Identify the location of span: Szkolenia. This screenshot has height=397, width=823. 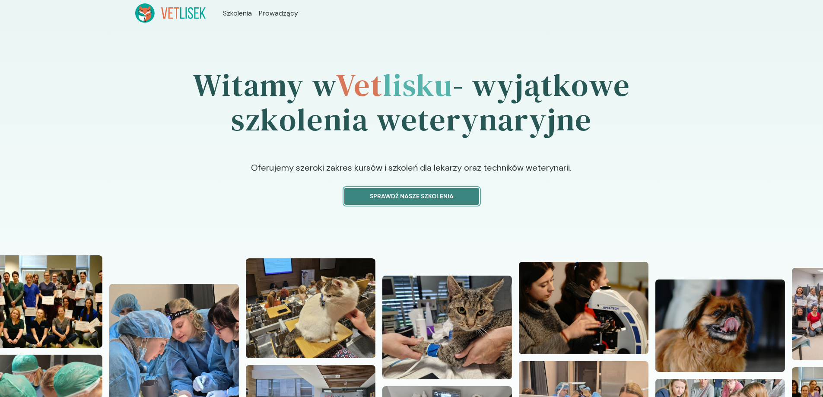
(237, 13).